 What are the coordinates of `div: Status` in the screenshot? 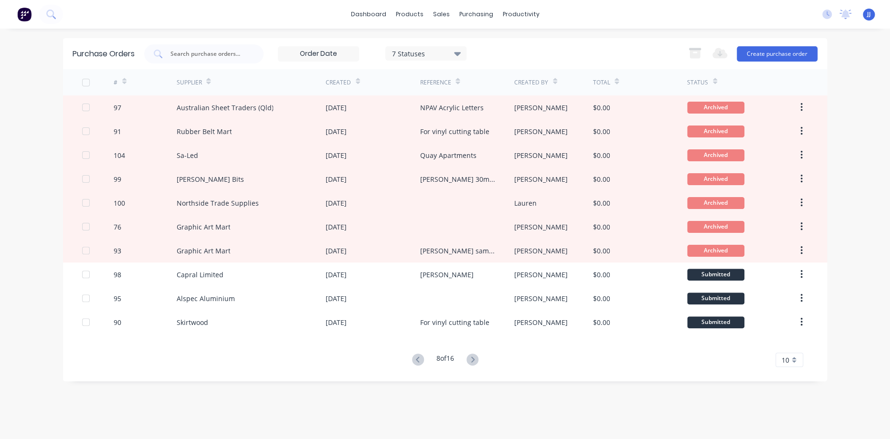 It's located at (698, 83).